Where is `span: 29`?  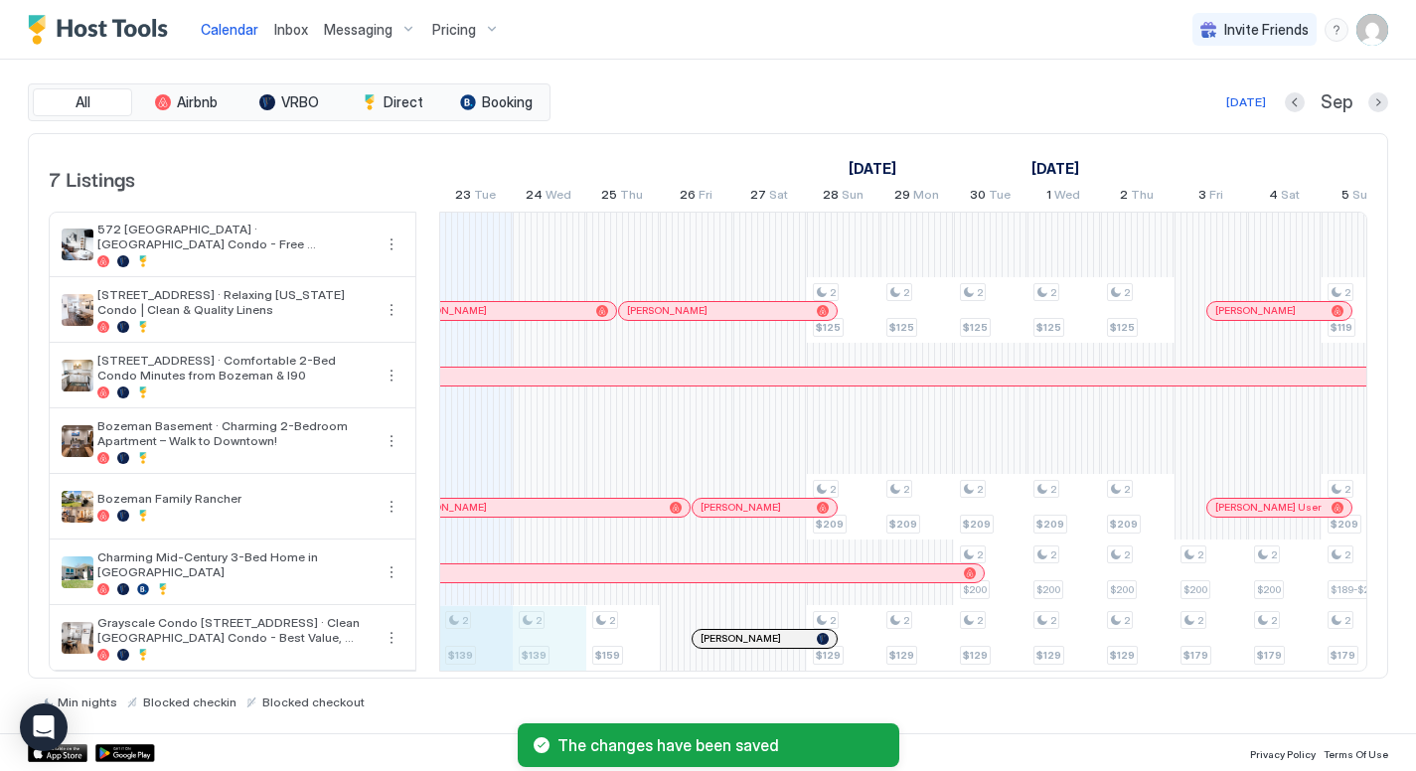
span: 29 is located at coordinates (902, 197).